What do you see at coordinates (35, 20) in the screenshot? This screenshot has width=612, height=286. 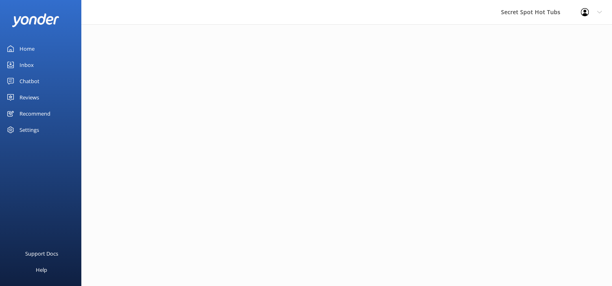 I see `img: yonder-white-logo.png` at bounding box center [35, 20].